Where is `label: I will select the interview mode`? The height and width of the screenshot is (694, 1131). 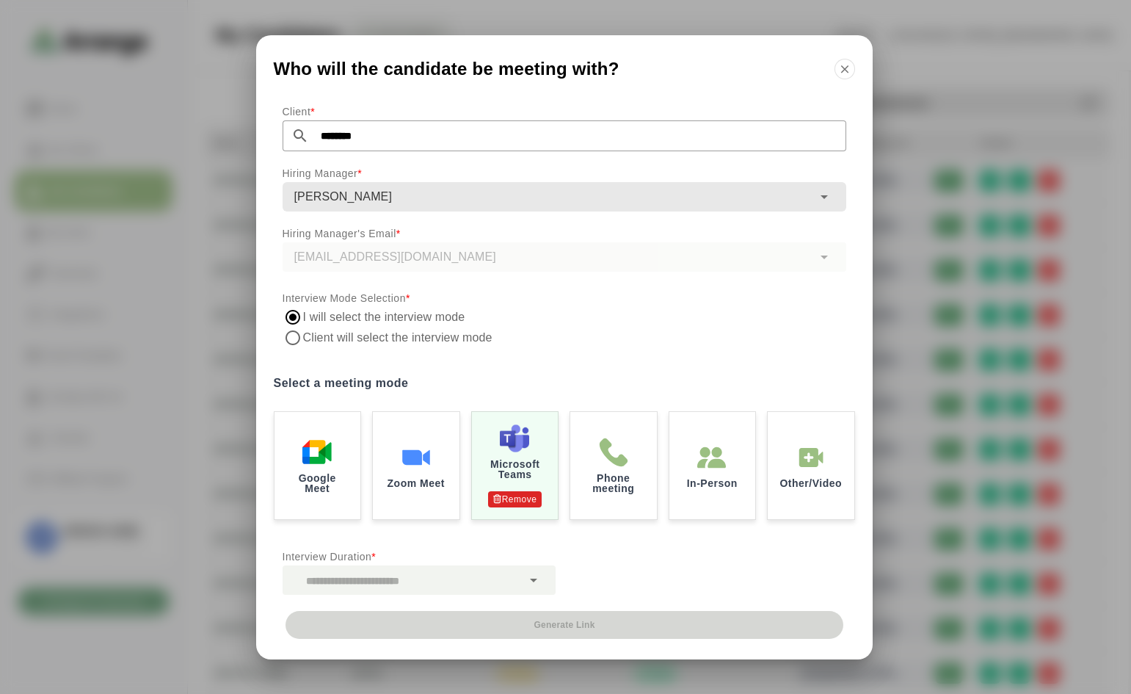 label: I will select the interview mode is located at coordinates (385, 317).